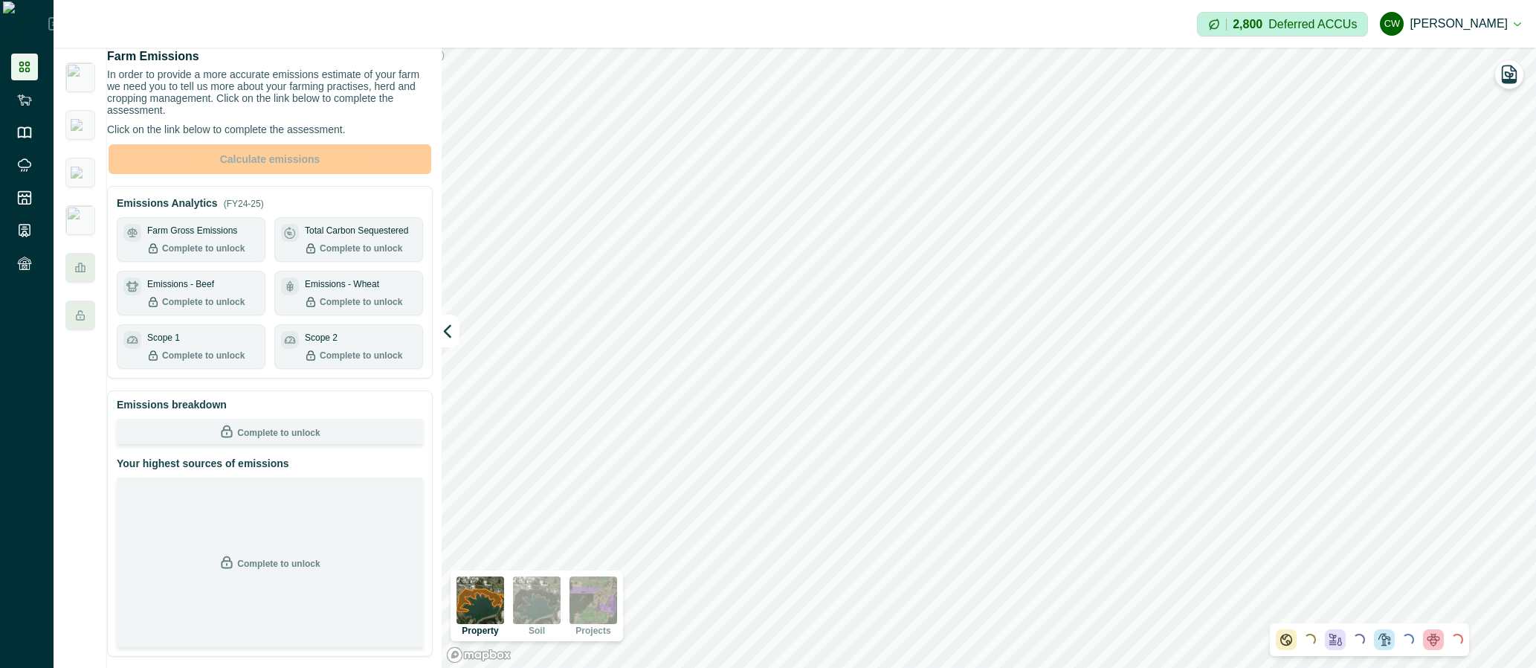 Image resolution: width=1536 pixels, height=668 pixels. What do you see at coordinates (537, 630) in the screenshot?
I see `p: Soil` at bounding box center [537, 630].